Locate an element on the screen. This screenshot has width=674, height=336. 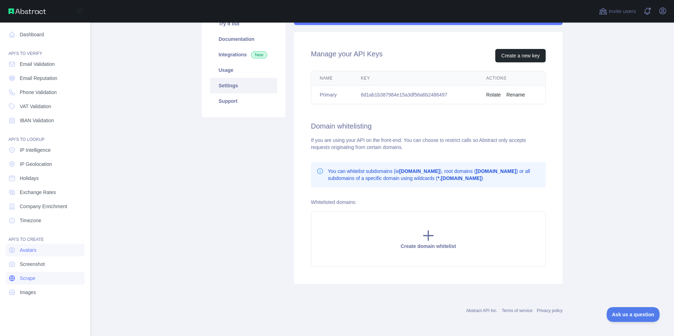
a: Phone Validation is located at coordinates (45, 92).